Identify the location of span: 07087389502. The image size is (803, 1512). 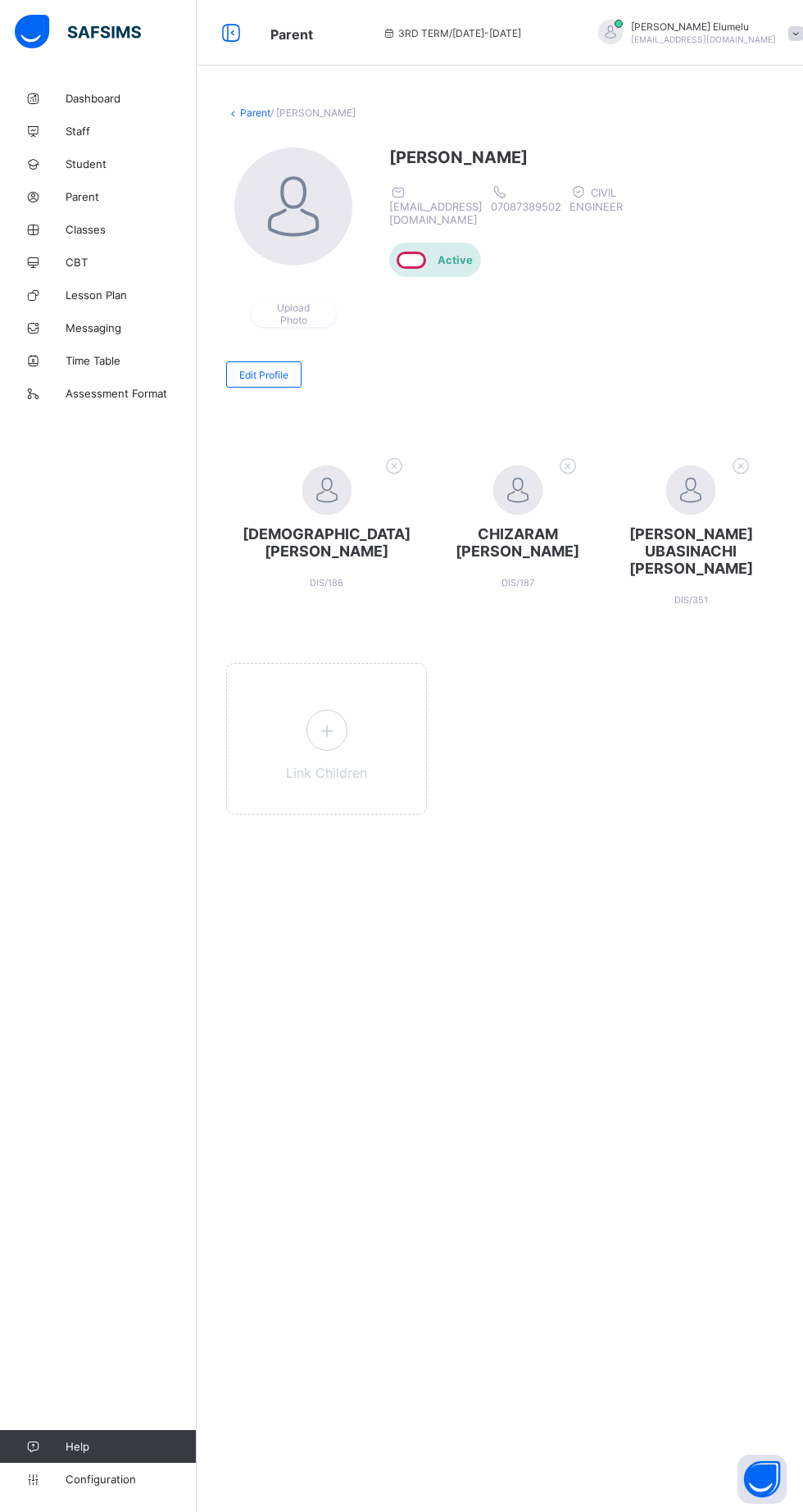
(526, 206).